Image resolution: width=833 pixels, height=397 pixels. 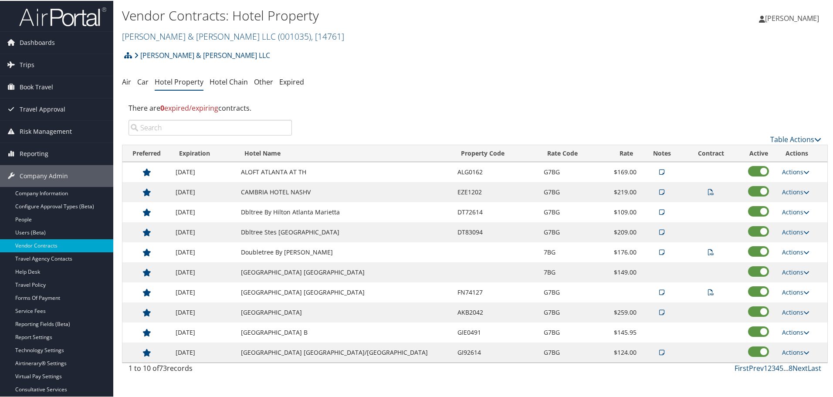 I want to click on a: Expired, so click(x=292, y=81).